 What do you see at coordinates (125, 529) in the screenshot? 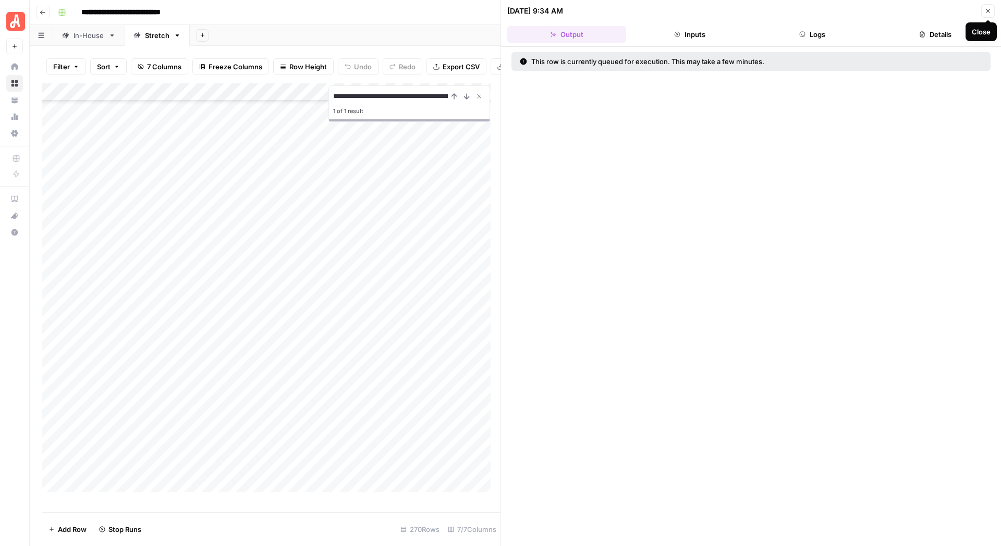
I see `span: Stop Runs` at bounding box center [125, 529].